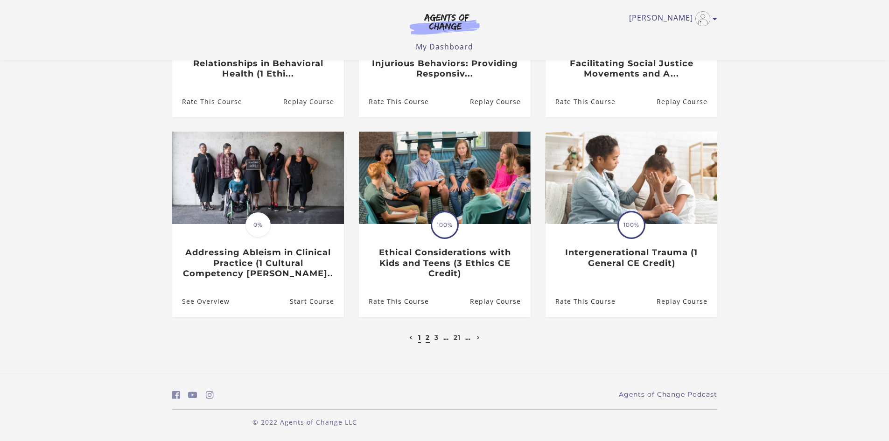 Image resolution: width=889 pixels, height=441 pixels. Describe the element at coordinates (201, 301) in the screenshot. I see `a: Addressing Ableism in Clinical Practice (1 Cultural Competency CE C...: See Overview` at that location.